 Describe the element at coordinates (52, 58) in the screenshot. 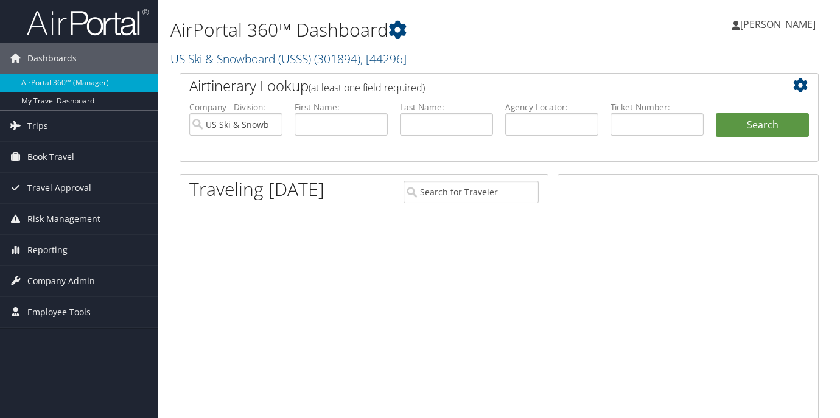

I see `span: Dashboards` at that location.